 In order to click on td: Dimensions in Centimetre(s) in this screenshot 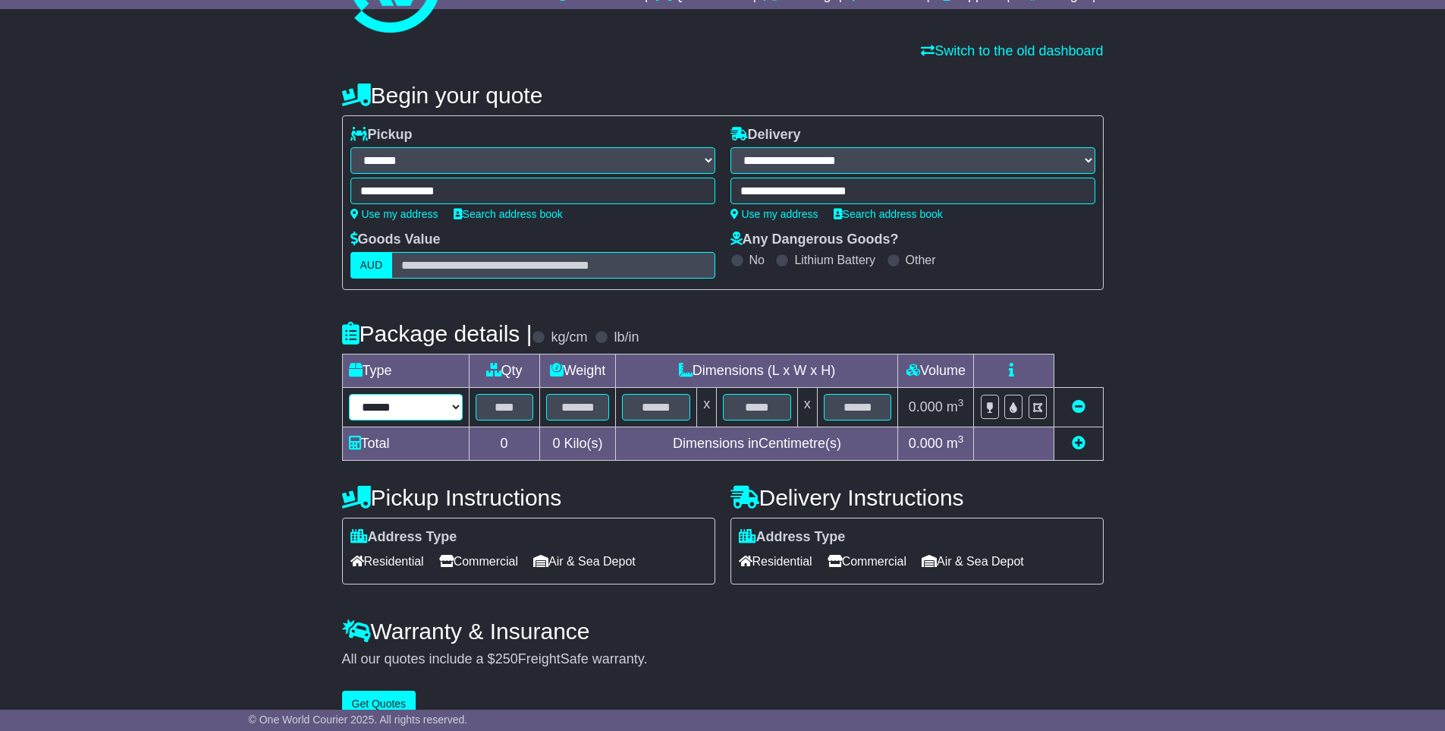, I will do `click(757, 444)`.